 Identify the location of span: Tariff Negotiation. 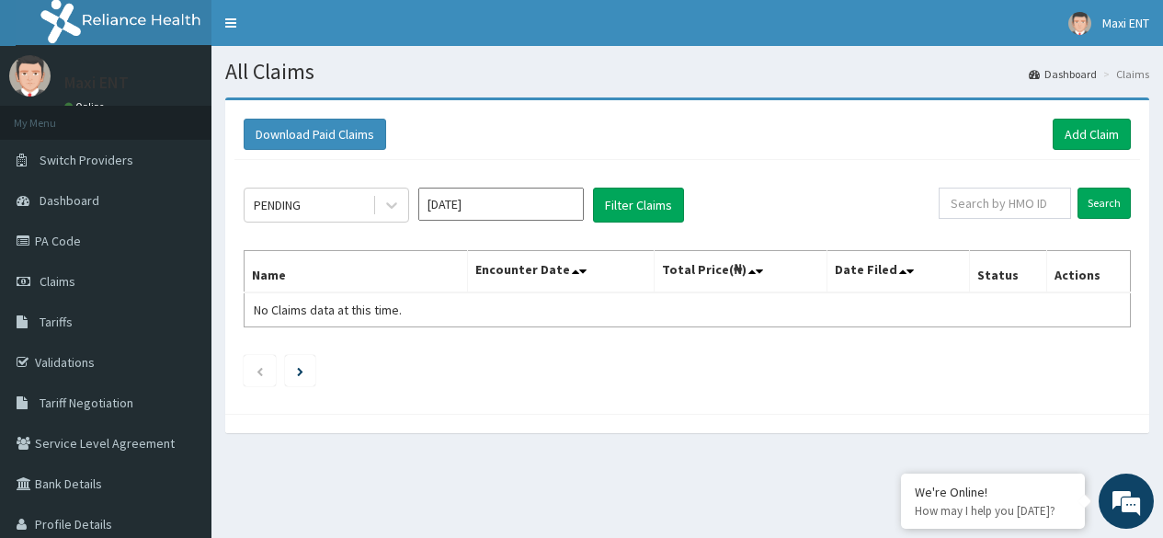
(86, 403).